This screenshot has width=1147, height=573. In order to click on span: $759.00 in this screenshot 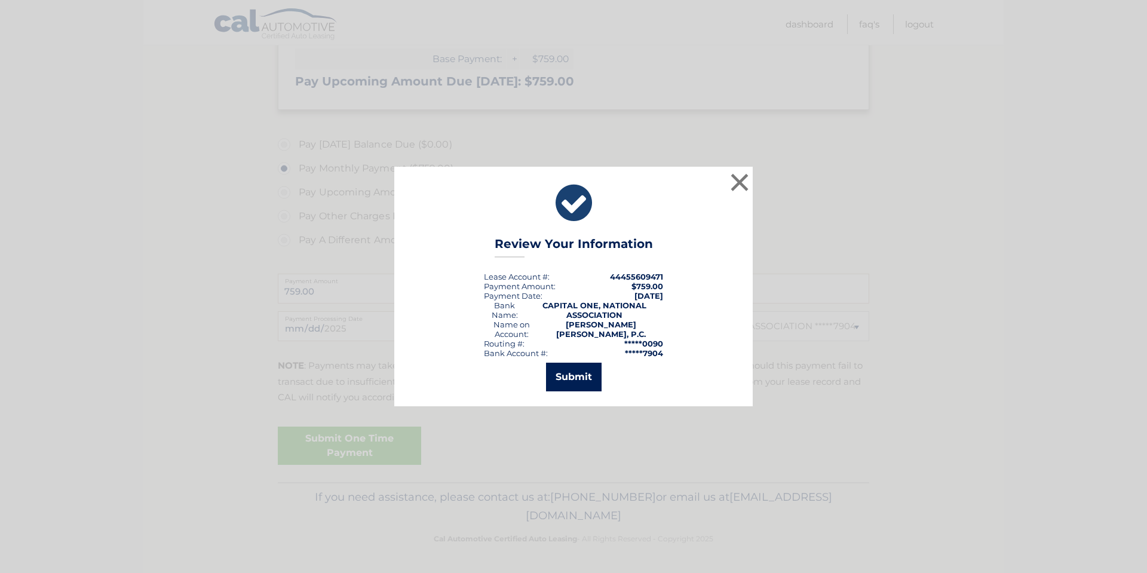, I will do `click(647, 286)`.